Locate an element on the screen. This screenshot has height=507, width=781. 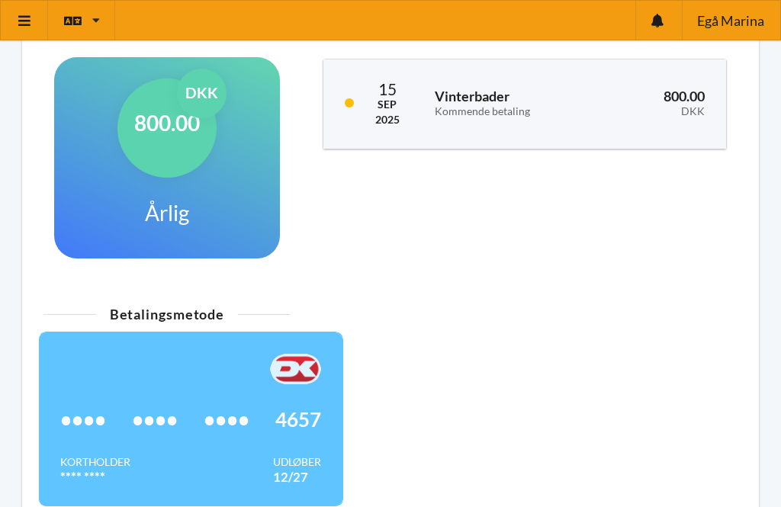
h3: Vinterbader is located at coordinates (511, 103).